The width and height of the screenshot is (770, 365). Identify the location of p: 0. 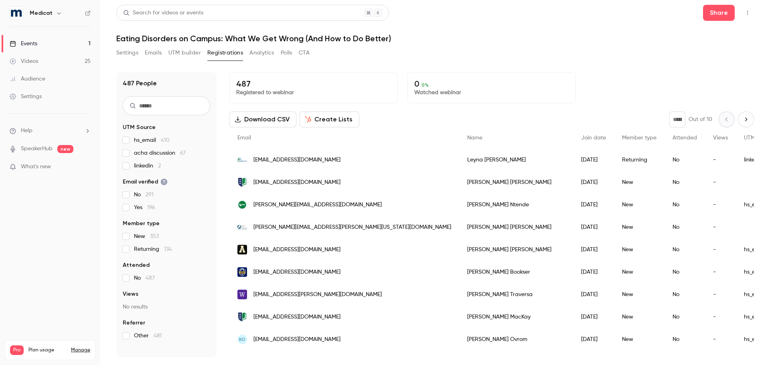
(492, 84).